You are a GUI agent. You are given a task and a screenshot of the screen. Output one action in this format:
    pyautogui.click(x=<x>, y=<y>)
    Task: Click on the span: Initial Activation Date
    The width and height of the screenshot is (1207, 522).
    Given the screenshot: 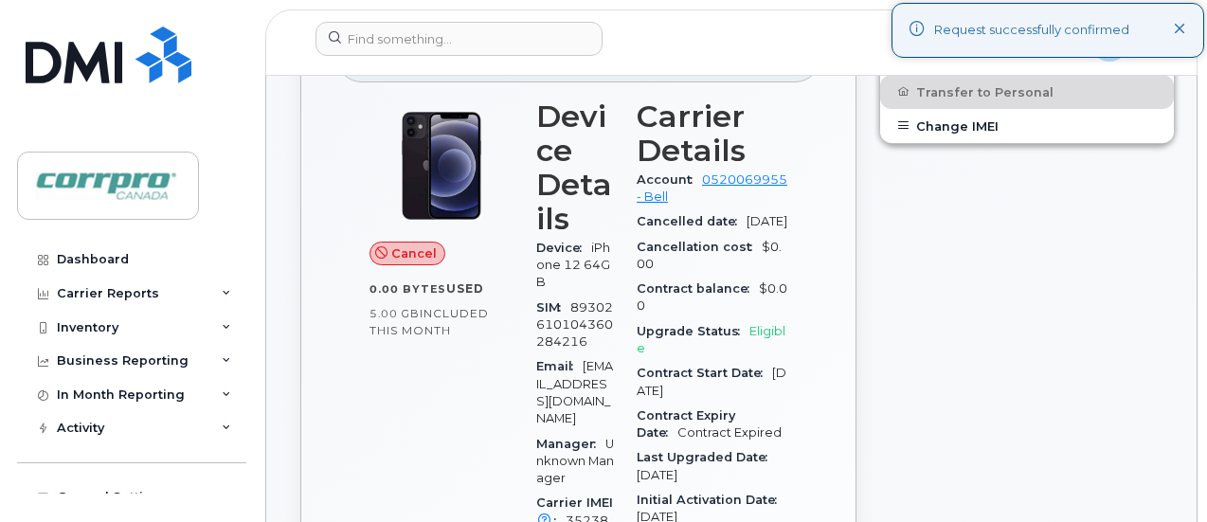 What is the action you would take?
    pyautogui.click(x=711, y=499)
    